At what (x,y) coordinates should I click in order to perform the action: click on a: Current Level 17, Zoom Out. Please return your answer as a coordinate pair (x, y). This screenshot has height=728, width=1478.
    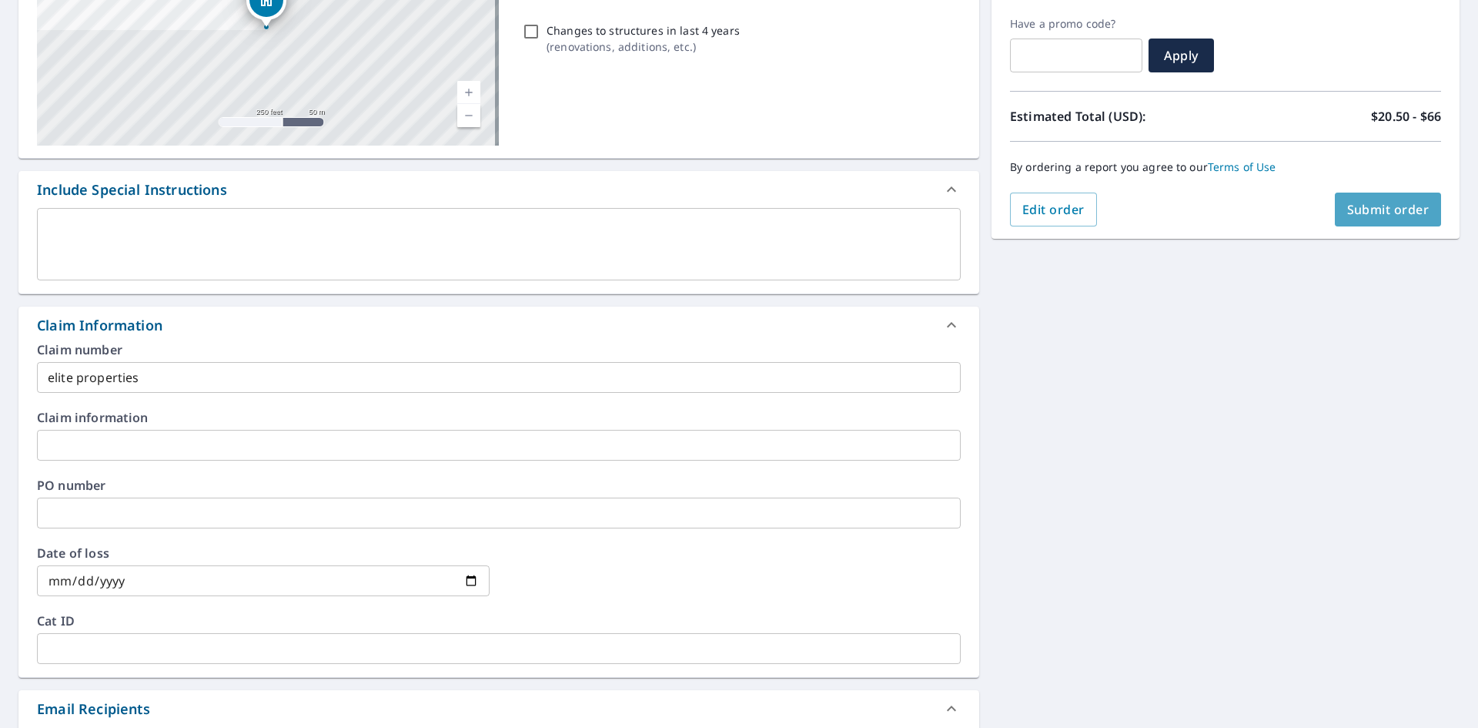
    Looking at the image, I should click on (469, 115).